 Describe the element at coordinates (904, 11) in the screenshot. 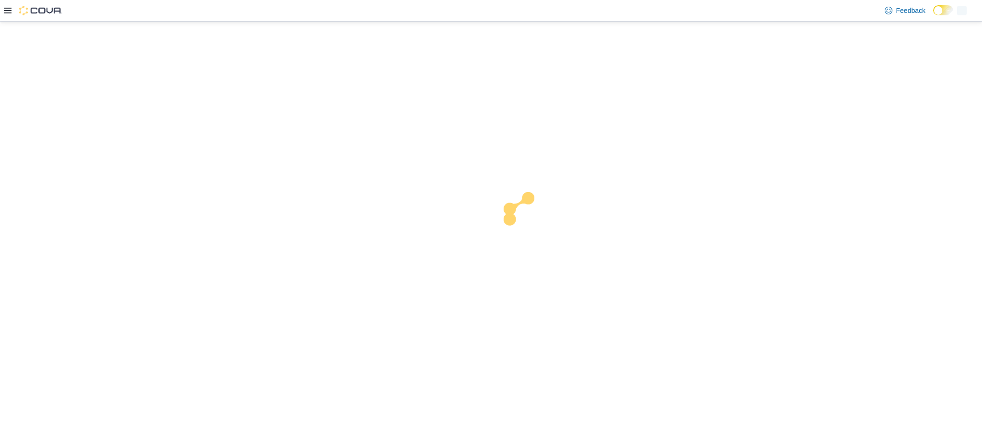

I see `a: Feedback` at that location.